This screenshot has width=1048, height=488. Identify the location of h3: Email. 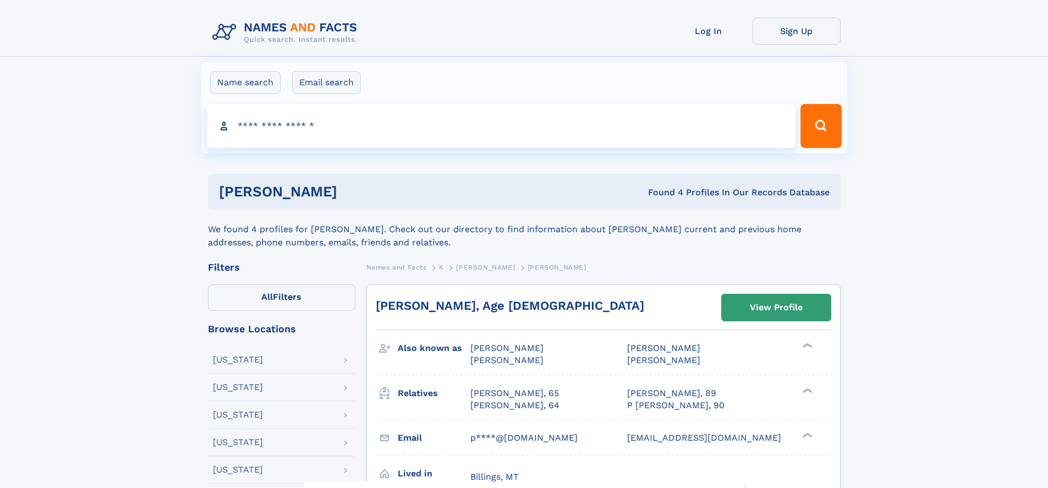
(434, 438).